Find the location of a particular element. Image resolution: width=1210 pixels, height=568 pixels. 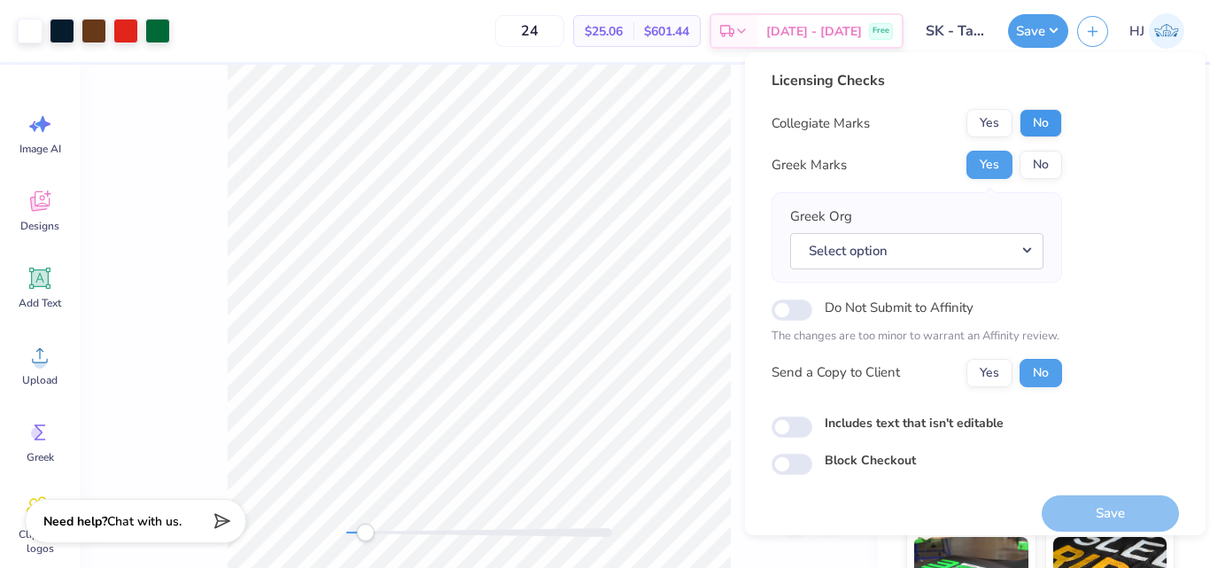

strong: Need help? is located at coordinates (75, 521).